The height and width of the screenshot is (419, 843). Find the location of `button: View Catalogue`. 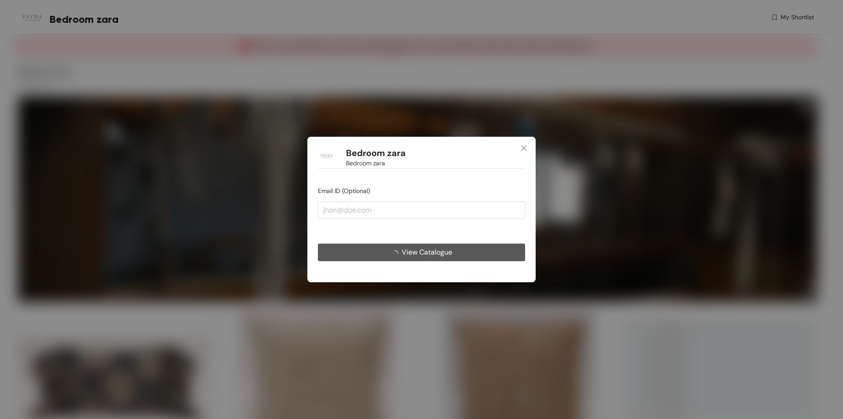

button: View Catalogue is located at coordinates (422, 252).